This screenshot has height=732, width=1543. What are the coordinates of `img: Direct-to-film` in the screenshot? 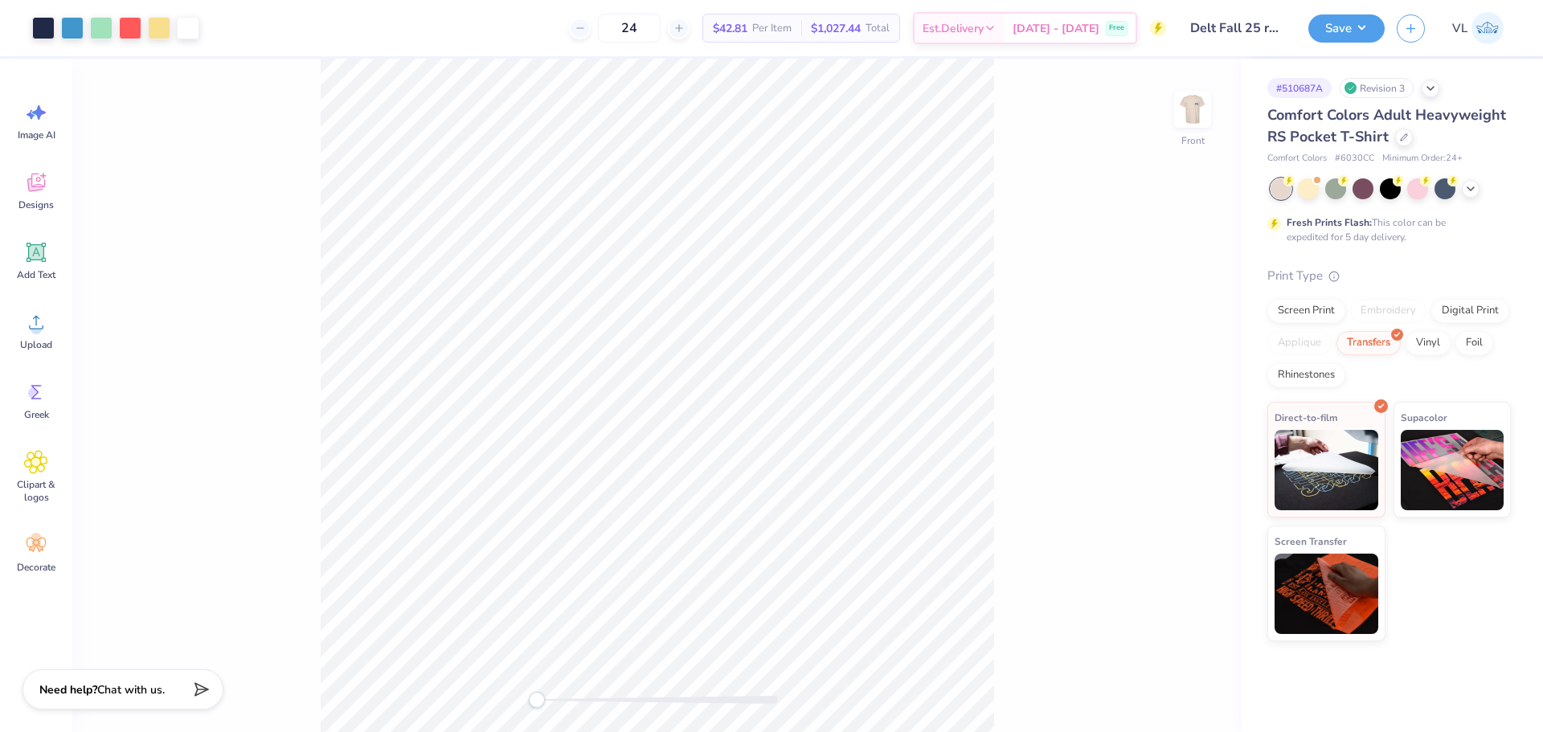 It's located at (1326, 470).